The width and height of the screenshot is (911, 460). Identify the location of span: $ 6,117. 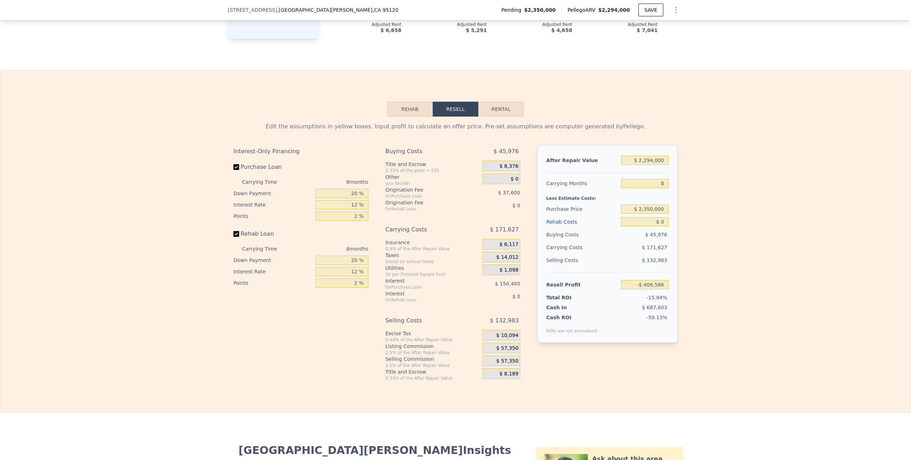
(508, 245).